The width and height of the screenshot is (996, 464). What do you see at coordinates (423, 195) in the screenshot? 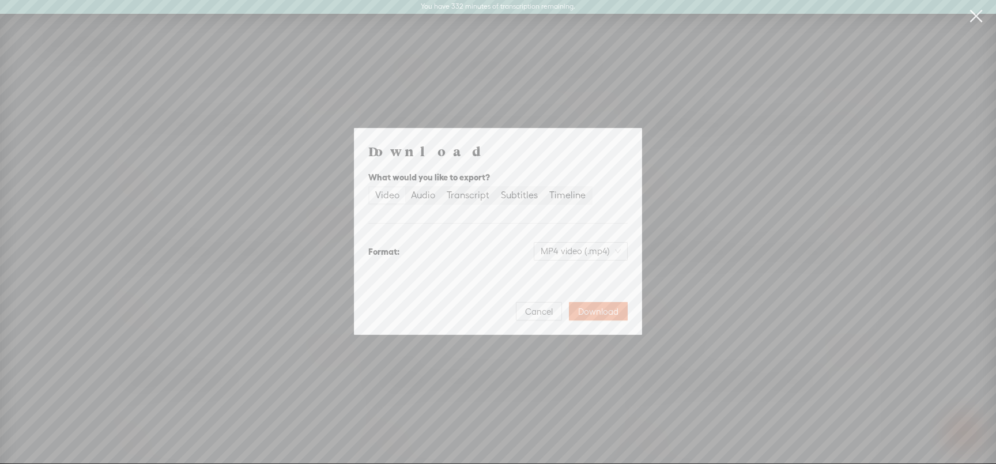
I see `div: Audio` at bounding box center [423, 195].